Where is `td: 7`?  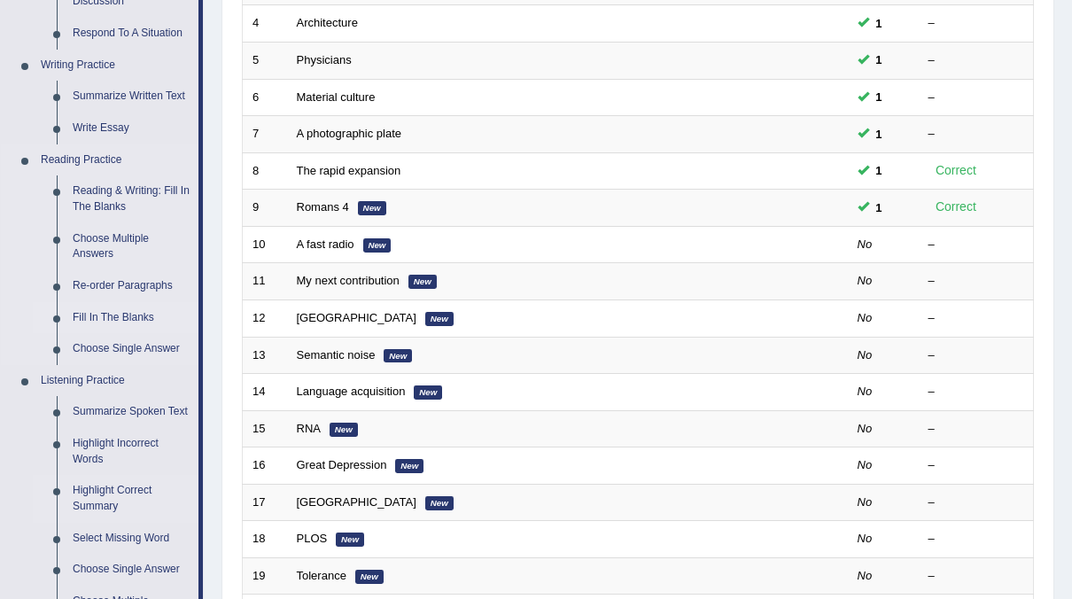
td: 7 is located at coordinates (265, 135).